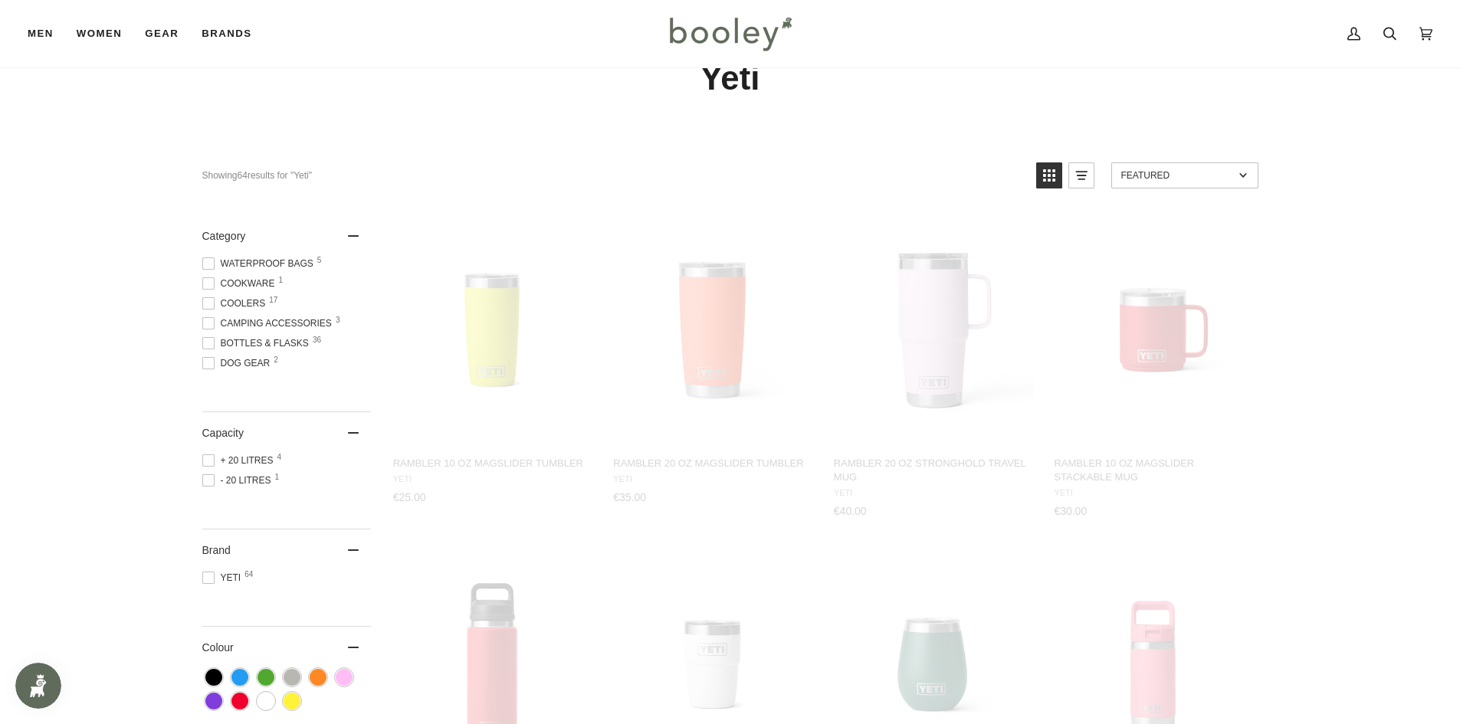 This screenshot has width=1460, height=724. I want to click on span: - 20 Litres, so click(239, 481).